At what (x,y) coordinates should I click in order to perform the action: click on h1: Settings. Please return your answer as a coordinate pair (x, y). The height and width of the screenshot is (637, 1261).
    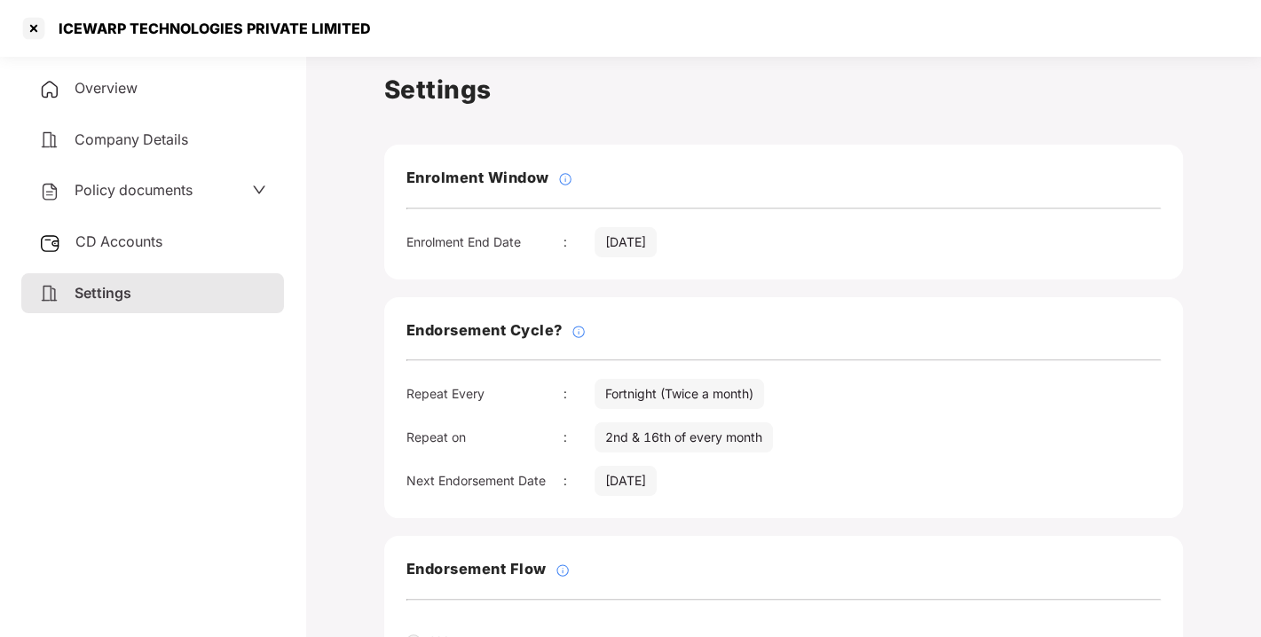
    Looking at the image, I should click on (784, 90).